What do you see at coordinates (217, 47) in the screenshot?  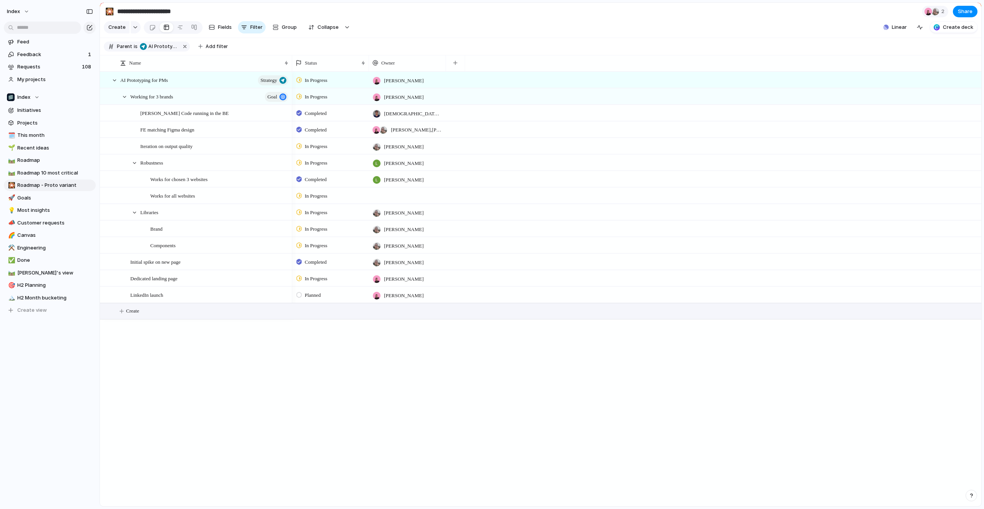 I see `span: Add filter` at bounding box center [217, 47].